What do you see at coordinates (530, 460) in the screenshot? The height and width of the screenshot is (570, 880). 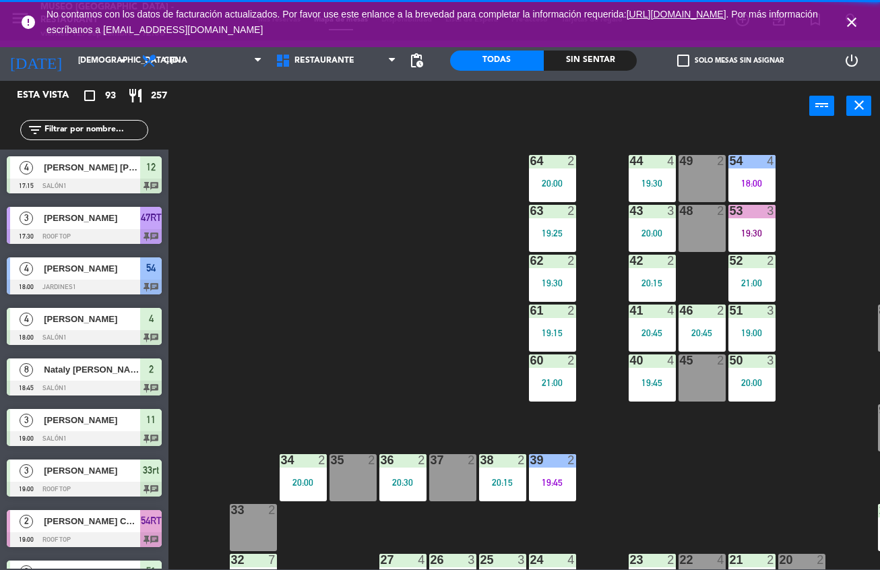 I see `div: 39` at bounding box center [530, 460].